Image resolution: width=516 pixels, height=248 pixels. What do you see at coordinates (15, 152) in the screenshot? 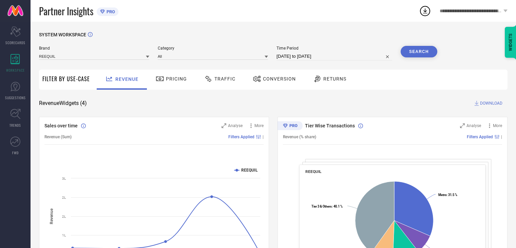
I see `span: FWD` at bounding box center [15, 152].